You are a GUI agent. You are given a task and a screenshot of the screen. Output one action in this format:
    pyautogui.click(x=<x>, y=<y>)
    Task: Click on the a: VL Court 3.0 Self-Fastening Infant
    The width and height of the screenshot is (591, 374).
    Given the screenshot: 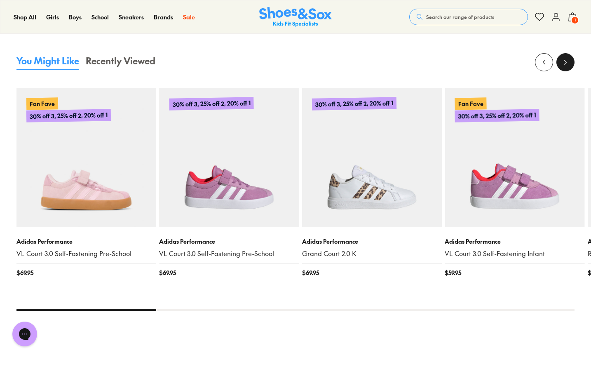 What is the action you would take?
    pyautogui.click(x=514, y=253)
    